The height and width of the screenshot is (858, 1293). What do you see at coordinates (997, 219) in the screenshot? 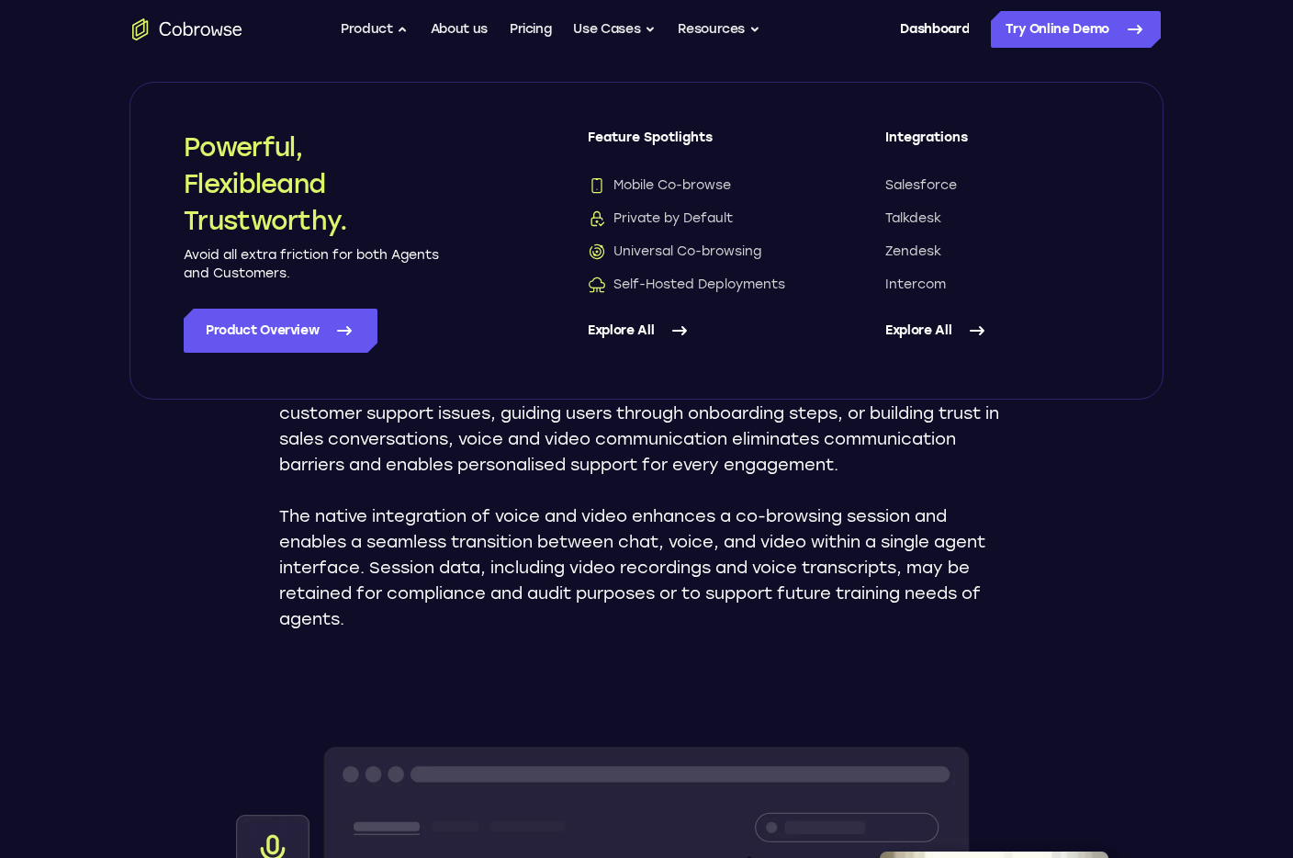
I see `a: Talkdesk` at bounding box center [997, 219].